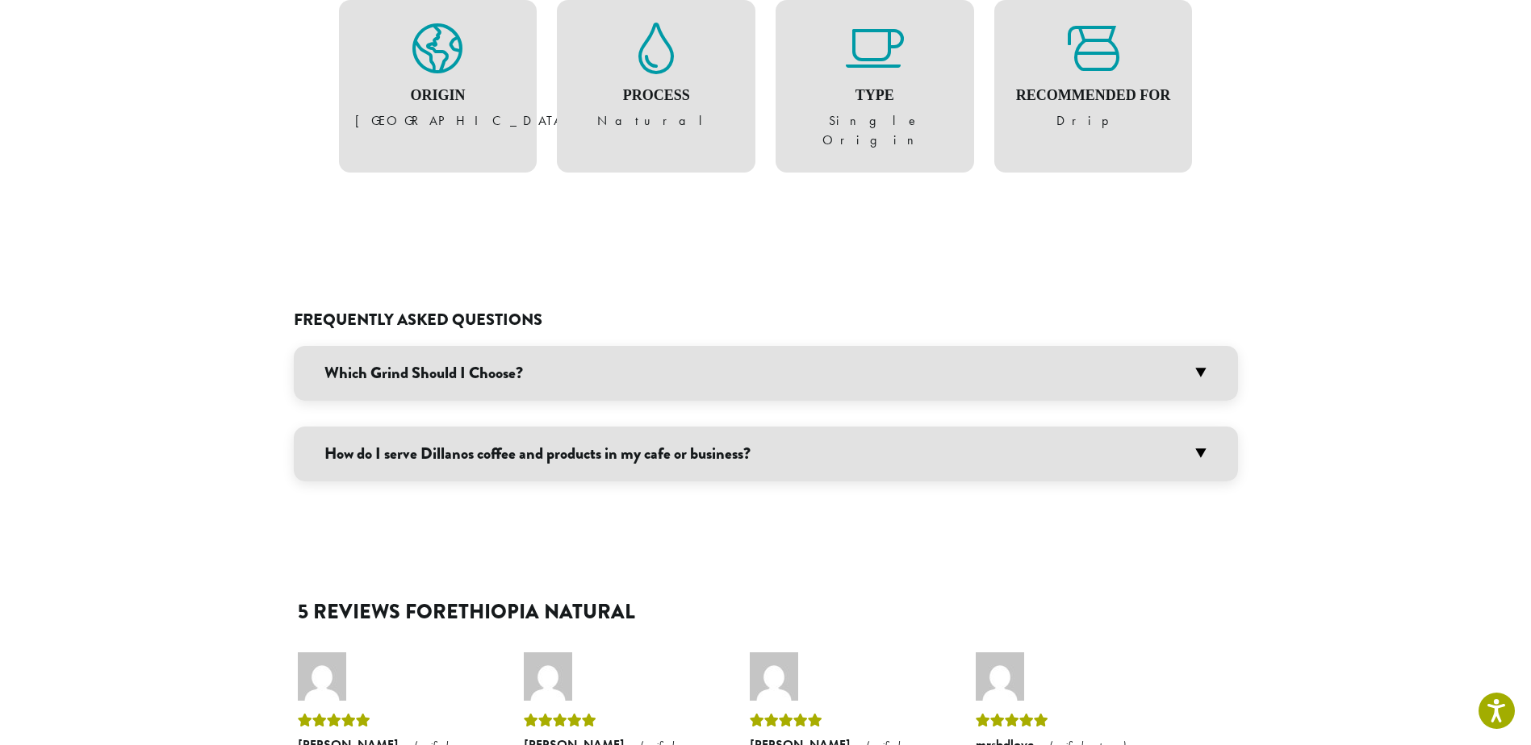  I want to click on figure: Natural, so click(656, 77).